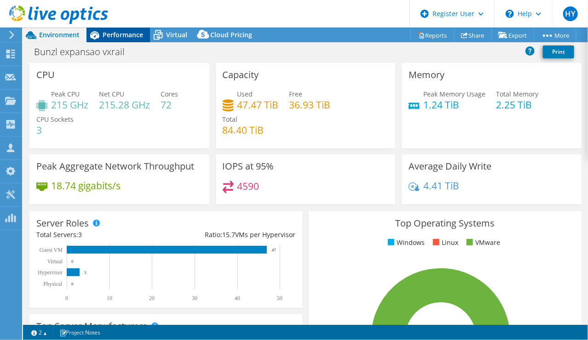 The height and width of the screenshot is (340, 588). Describe the element at coordinates (444, 243) in the screenshot. I see `li: Linux` at that location.